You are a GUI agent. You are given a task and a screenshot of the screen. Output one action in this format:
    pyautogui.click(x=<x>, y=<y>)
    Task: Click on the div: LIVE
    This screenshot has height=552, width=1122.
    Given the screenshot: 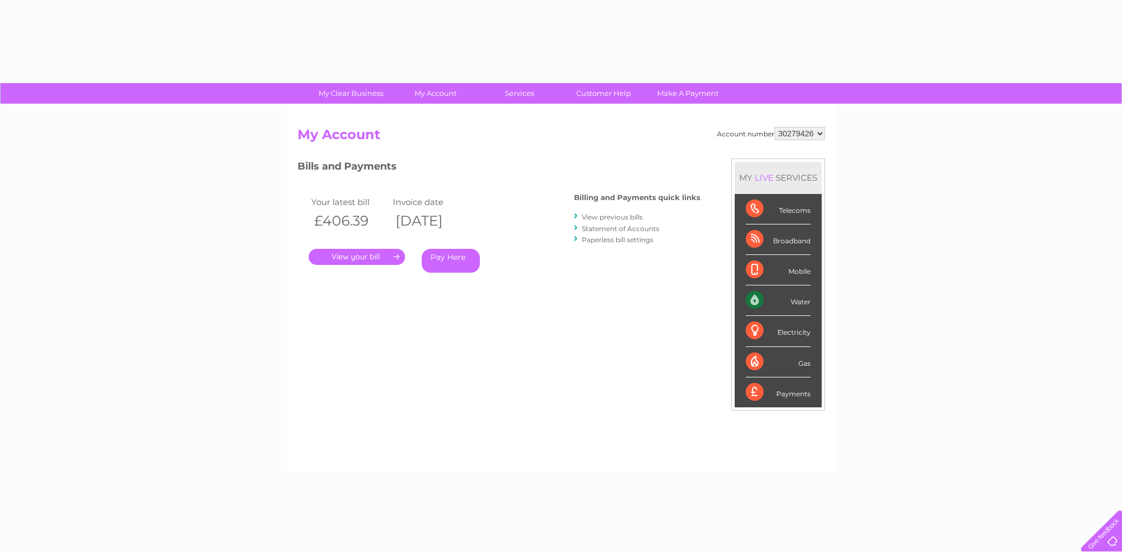 What is the action you would take?
    pyautogui.click(x=764, y=177)
    